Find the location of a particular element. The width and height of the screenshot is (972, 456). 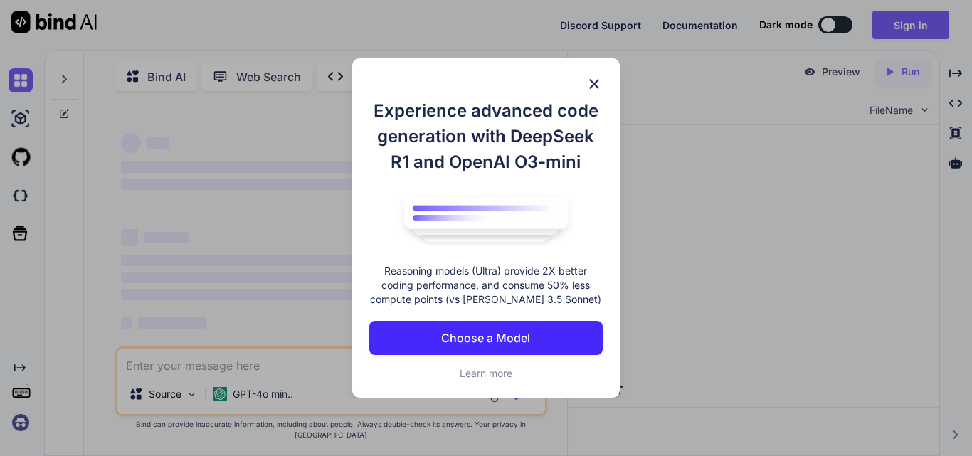

p: Reasoning models (Ultra) provide 2X better coding performance, and consume 50% less compute point... is located at coordinates (486, 285).